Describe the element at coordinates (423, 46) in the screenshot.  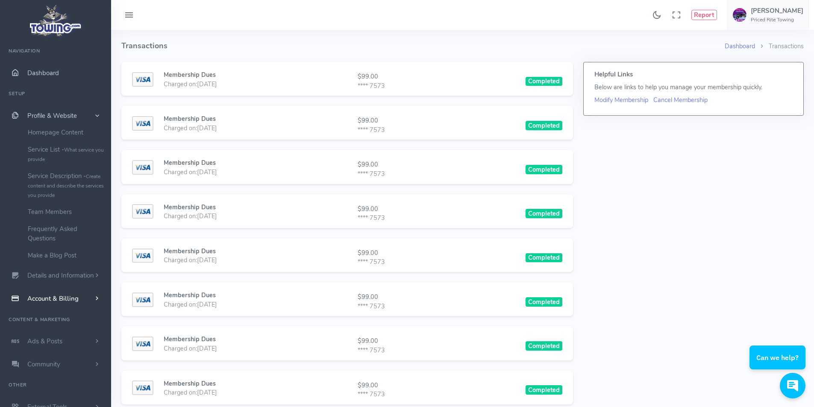
I see `h4: Transactions` at that location.